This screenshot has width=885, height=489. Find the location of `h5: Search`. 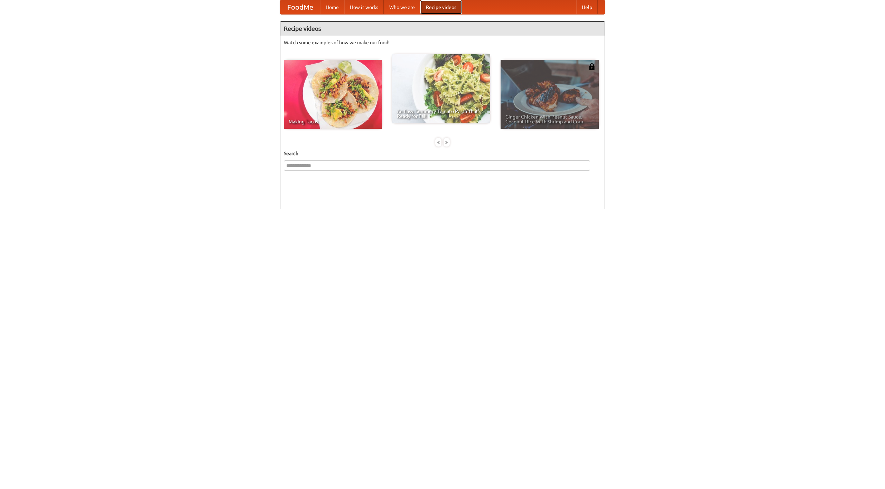

h5: Search is located at coordinates (443, 154).